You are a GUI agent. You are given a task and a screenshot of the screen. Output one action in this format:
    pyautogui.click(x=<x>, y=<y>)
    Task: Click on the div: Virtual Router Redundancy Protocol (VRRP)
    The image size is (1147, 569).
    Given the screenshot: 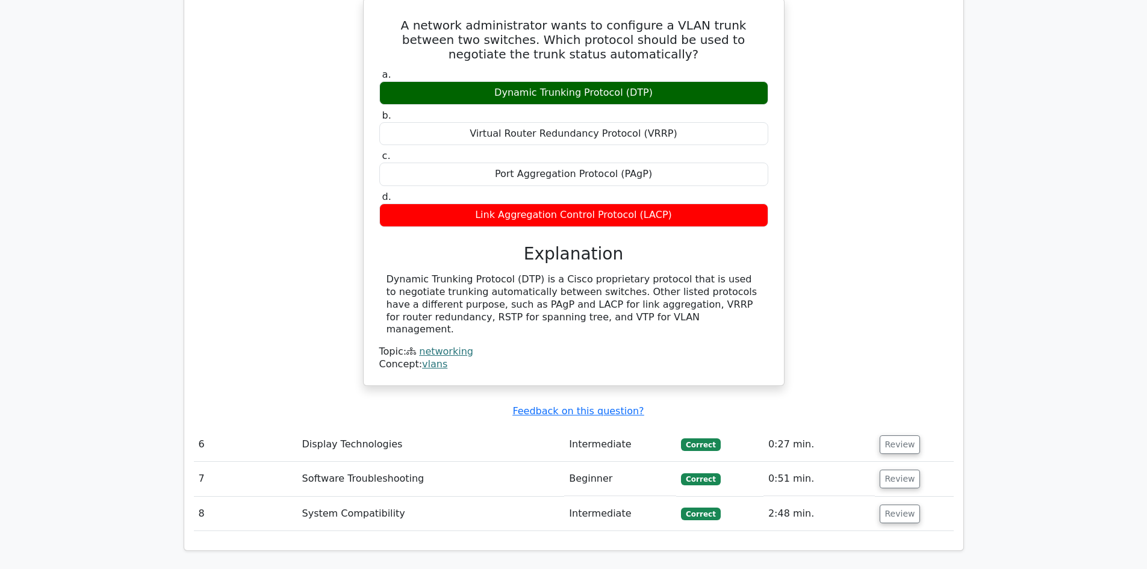 What is the action you would take?
    pyautogui.click(x=574, y=134)
    